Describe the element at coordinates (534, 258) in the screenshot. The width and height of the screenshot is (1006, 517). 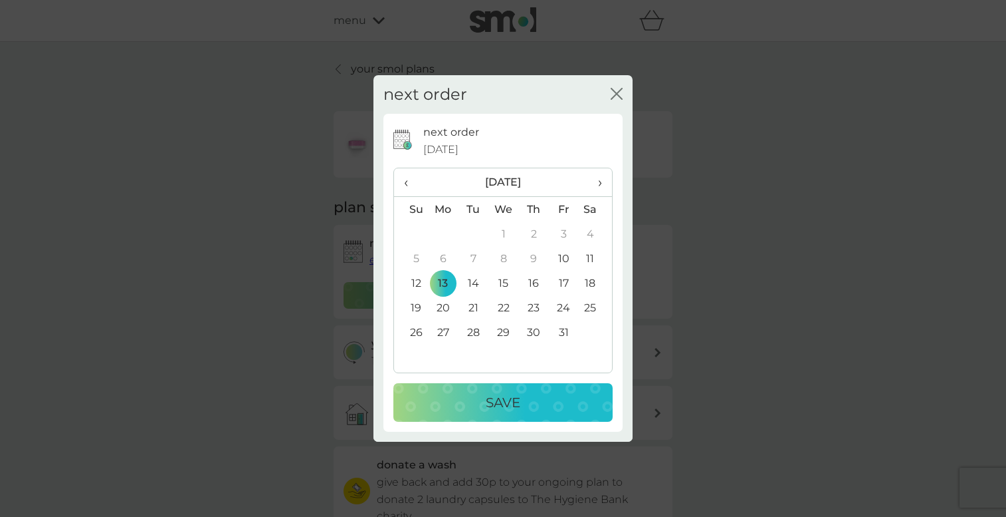
I see `td: 9` at that location.